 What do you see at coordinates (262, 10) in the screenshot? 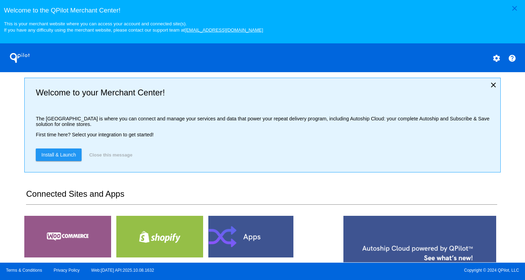
I see `h3: Welcome to the QPilot Merchant Center!` at bounding box center [262, 10].